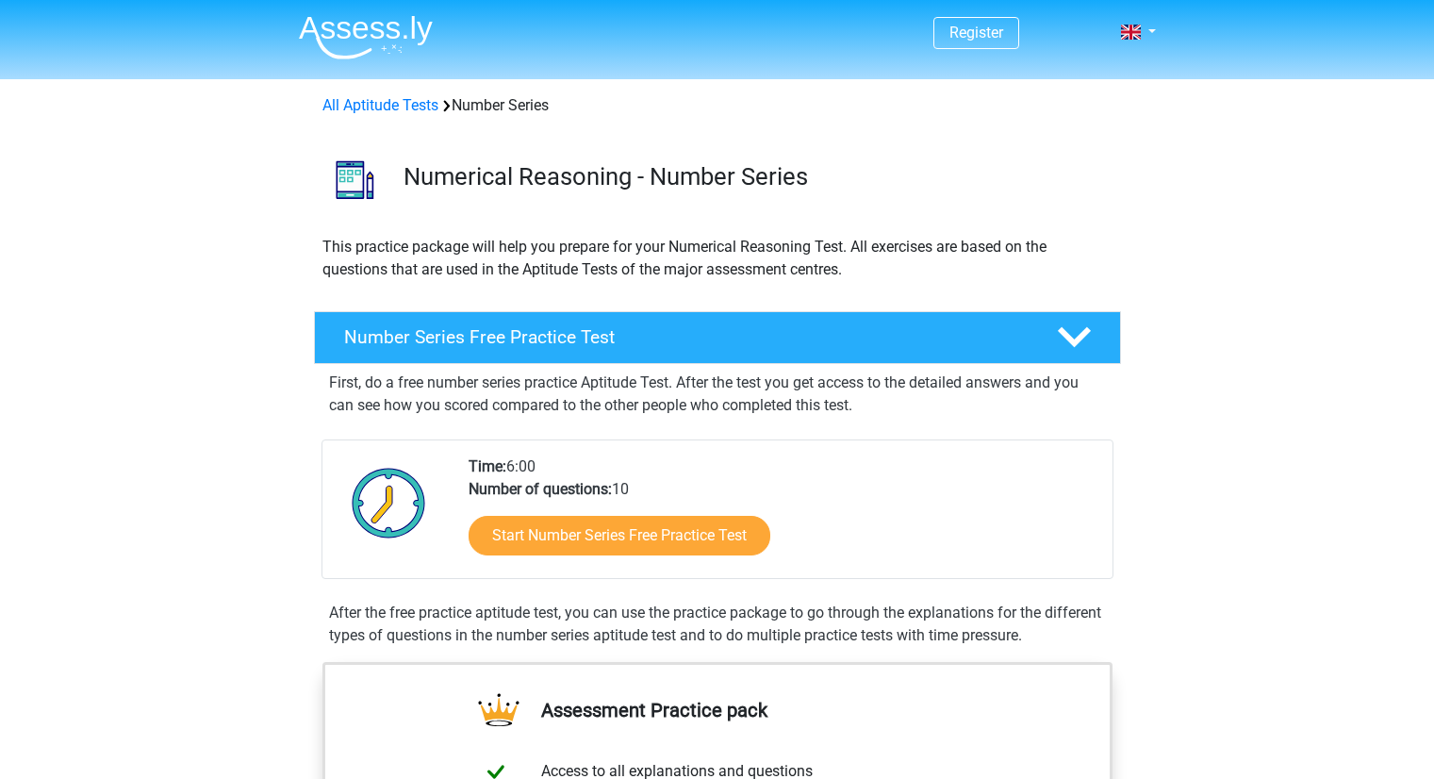 Image resolution: width=1434 pixels, height=779 pixels. What do you see at coordinates (685, 337) in the screenshot?
I see `h4: Number Series Free Practice Test` at bounding box center [685, 337].